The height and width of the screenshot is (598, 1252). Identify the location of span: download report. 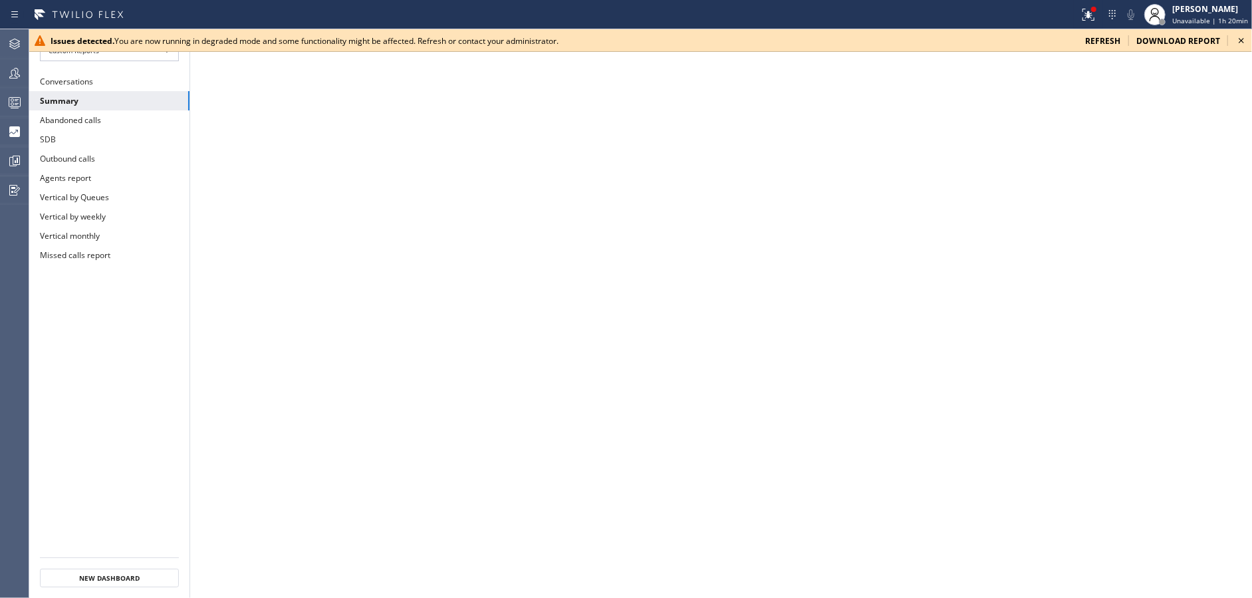
(1178, 41).